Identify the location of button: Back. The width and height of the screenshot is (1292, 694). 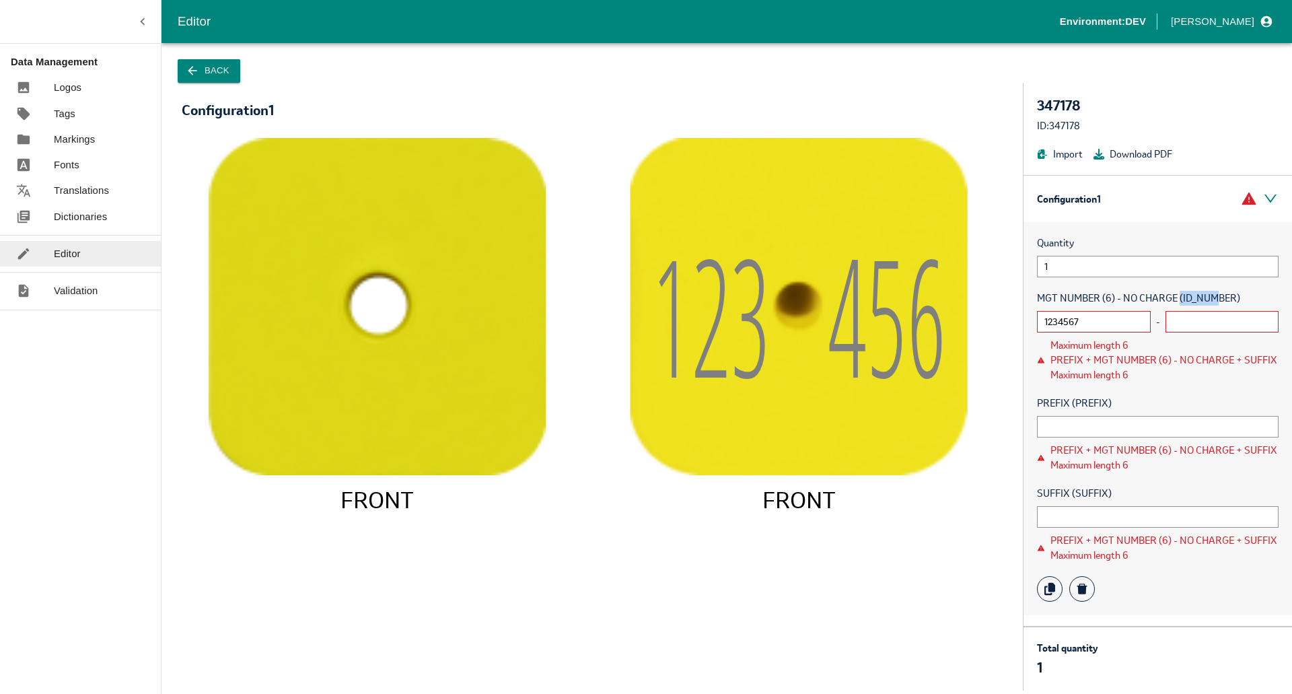
(209, 71).